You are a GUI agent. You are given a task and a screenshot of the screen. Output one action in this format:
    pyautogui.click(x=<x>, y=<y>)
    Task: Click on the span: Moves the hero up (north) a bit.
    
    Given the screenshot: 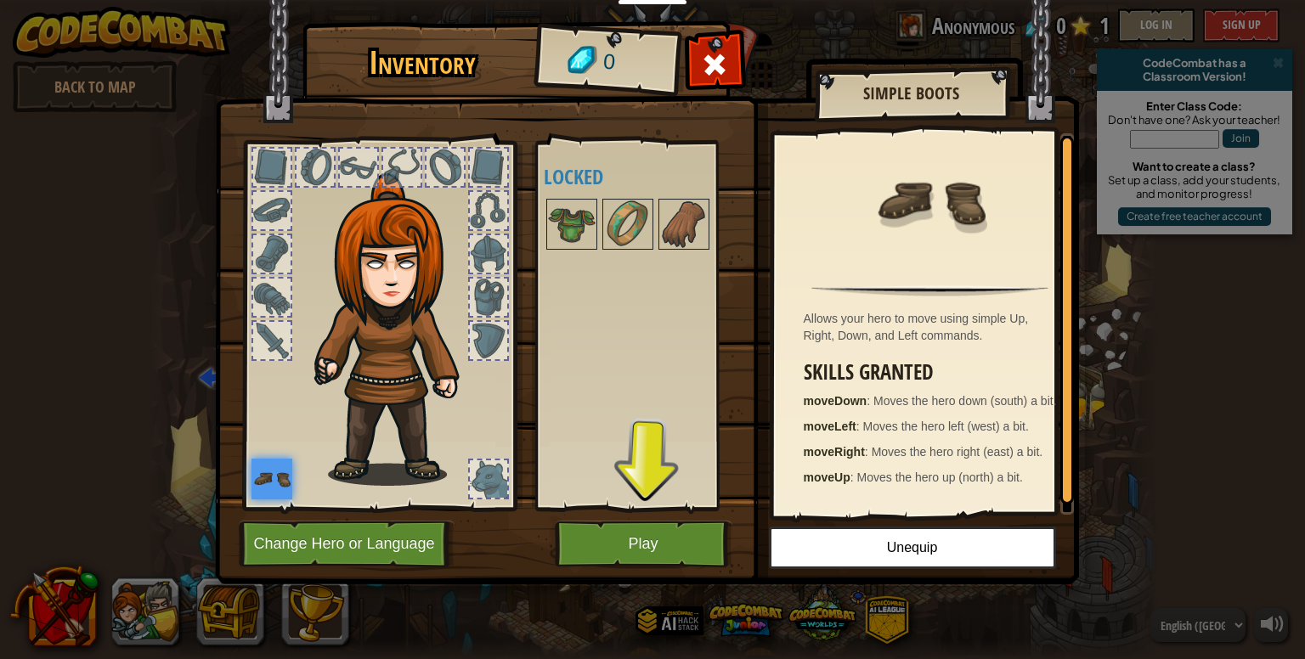 What is the action you would take?
    pyautogui.click(x=940, y=478)
    